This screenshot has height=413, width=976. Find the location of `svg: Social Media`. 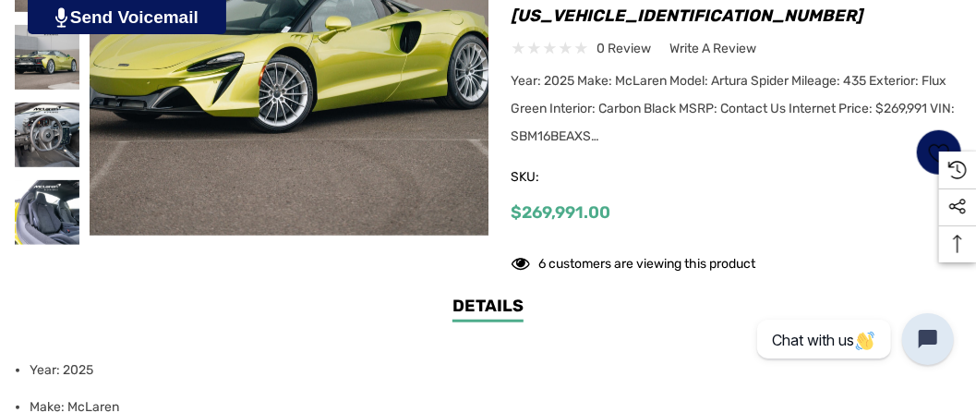

svg: Social Media is located at coordinates (958, 207).